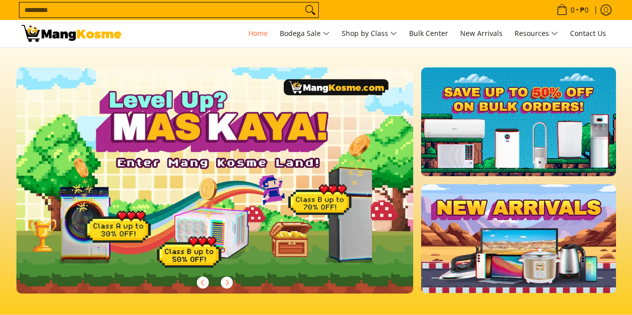 Image resolution: width=632 pixels, height=315 pixels. Describe the element at coordinates (258, 33) in the screenshot. I see `span: Home` at that location.